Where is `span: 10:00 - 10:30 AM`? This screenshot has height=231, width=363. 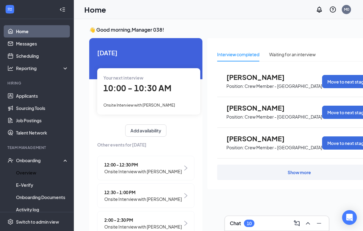 span: 10:00 - 10:30 AM is located at coordinates (137, 88).